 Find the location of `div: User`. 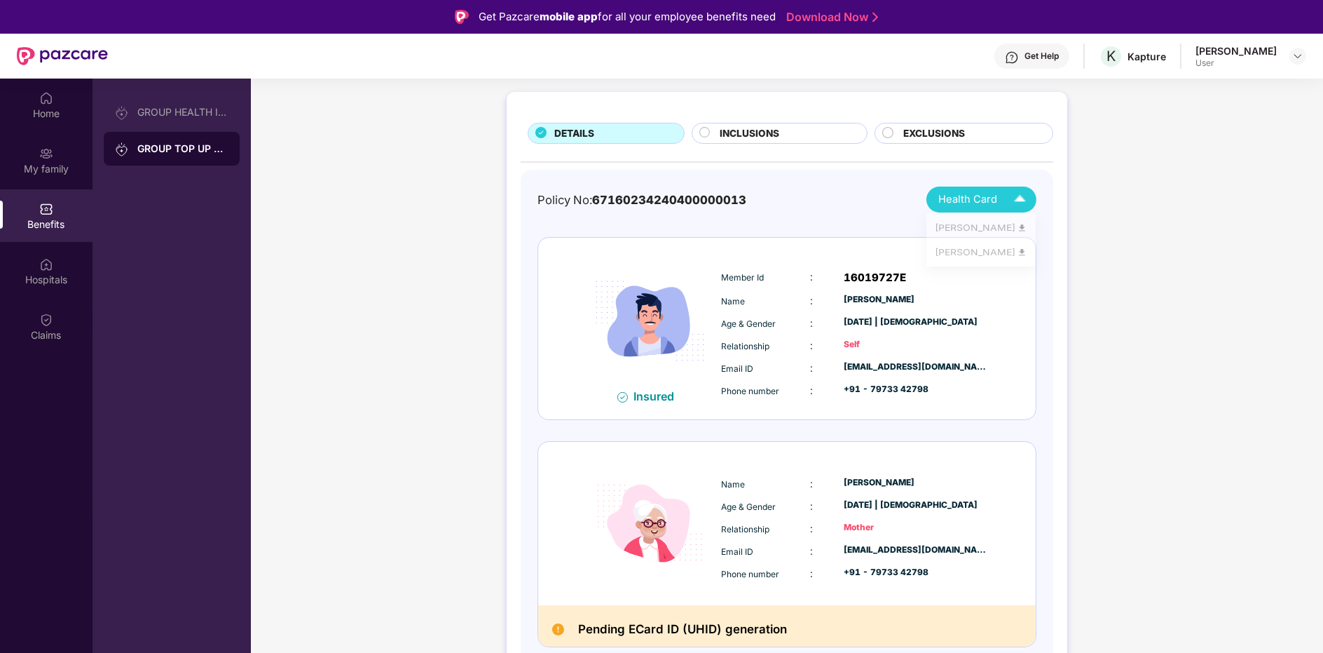

div: User is located at coordinates (1236, 63).